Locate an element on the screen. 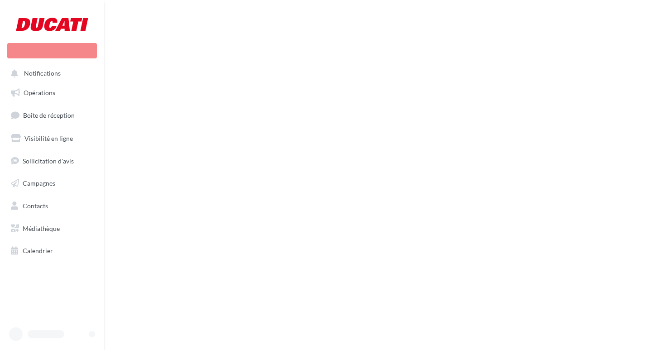 Image resolution: width=652 pixels, height=350 pixels. span: Campagnes is located at coordinates (39, 183).